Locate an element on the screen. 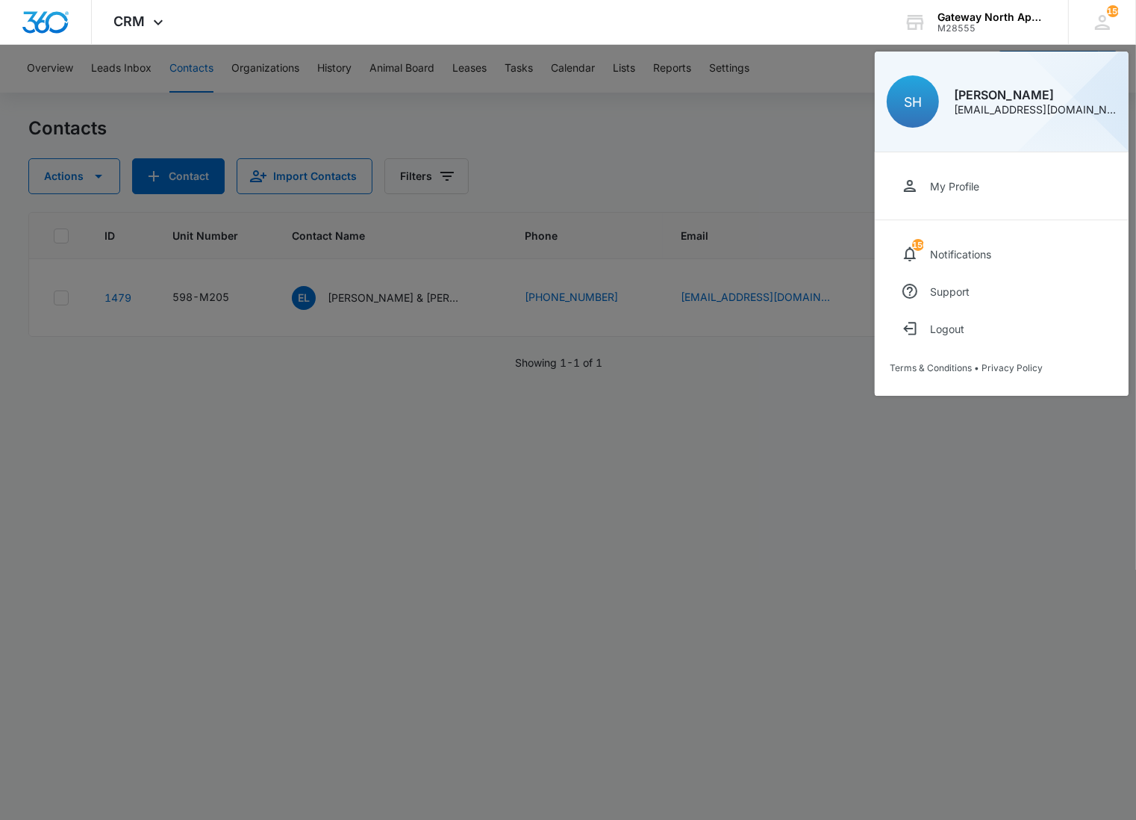  button: Logout is located at coordinates (1002, 329).